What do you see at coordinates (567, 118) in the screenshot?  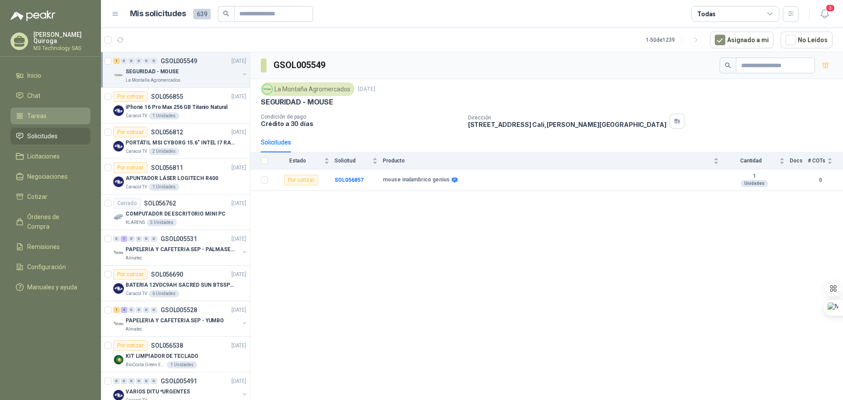 I see `p: Dirección` at bounding box center [567, 118].